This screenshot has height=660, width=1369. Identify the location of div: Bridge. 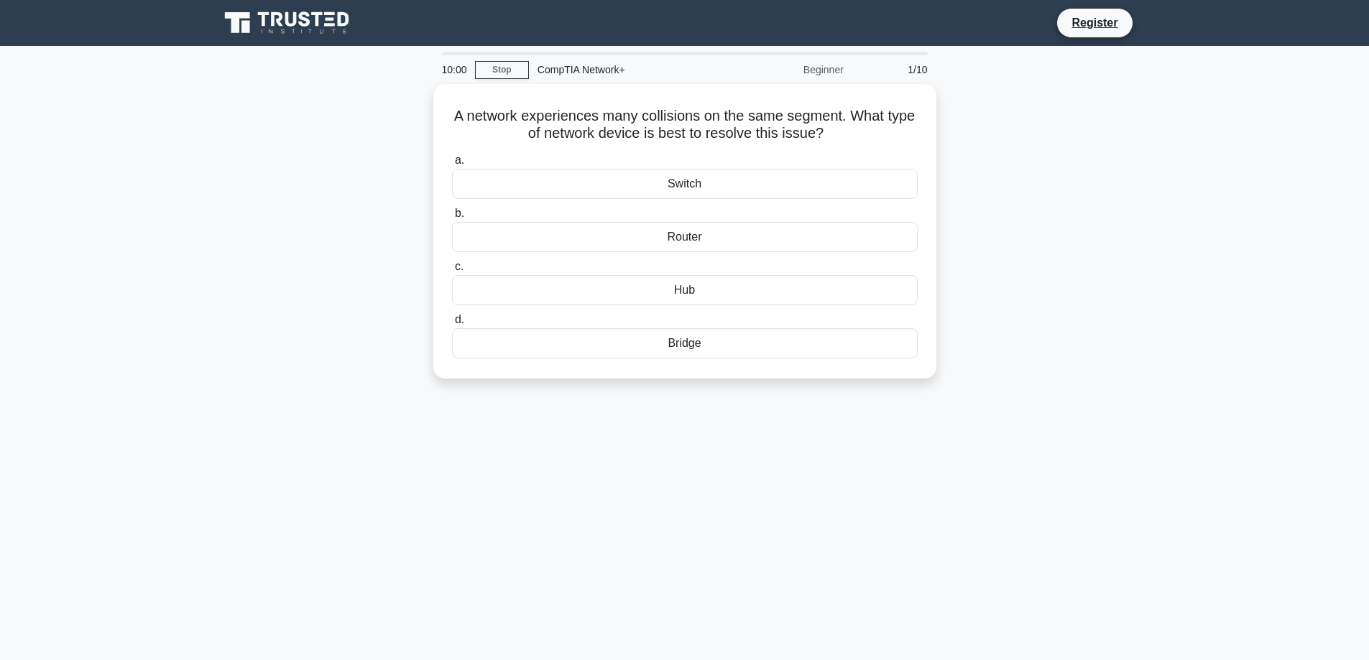
(685, 343).